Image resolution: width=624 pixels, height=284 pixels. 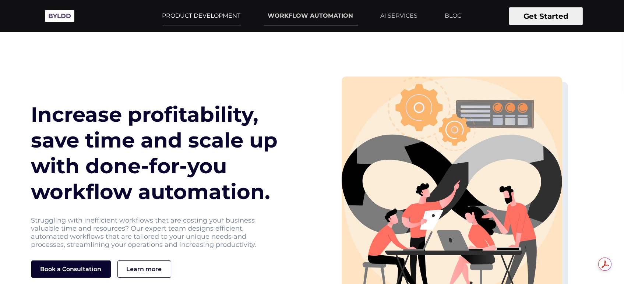 I want to click on img: Byldd - Product Development Company, so click(x=60, y=16).